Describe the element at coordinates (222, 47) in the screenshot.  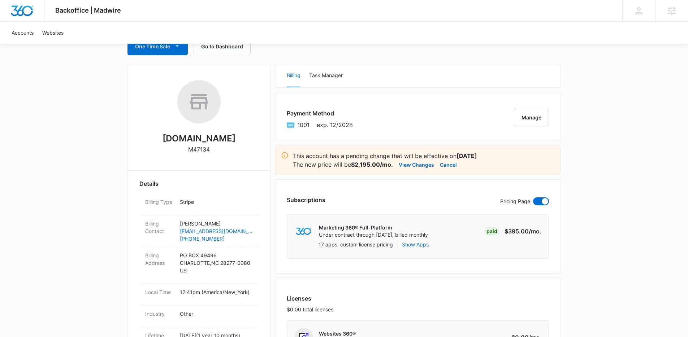
I see `button: Go to Dashboard` at that location.